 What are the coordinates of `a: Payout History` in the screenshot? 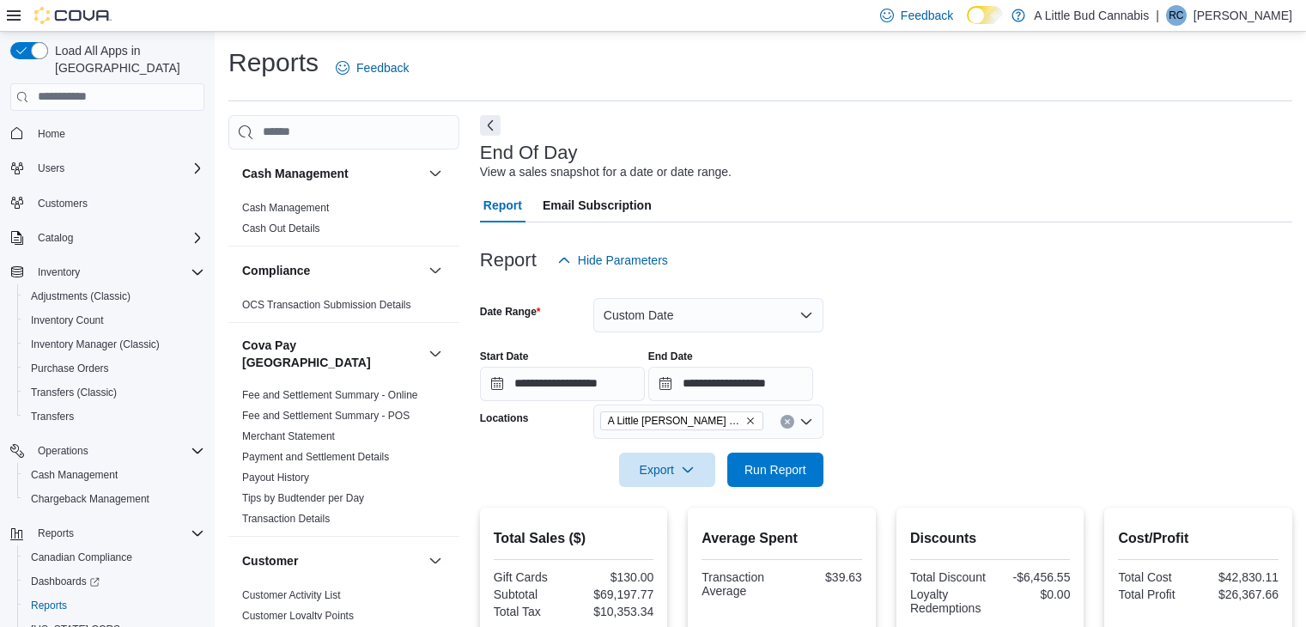 It's located at (276, 478).